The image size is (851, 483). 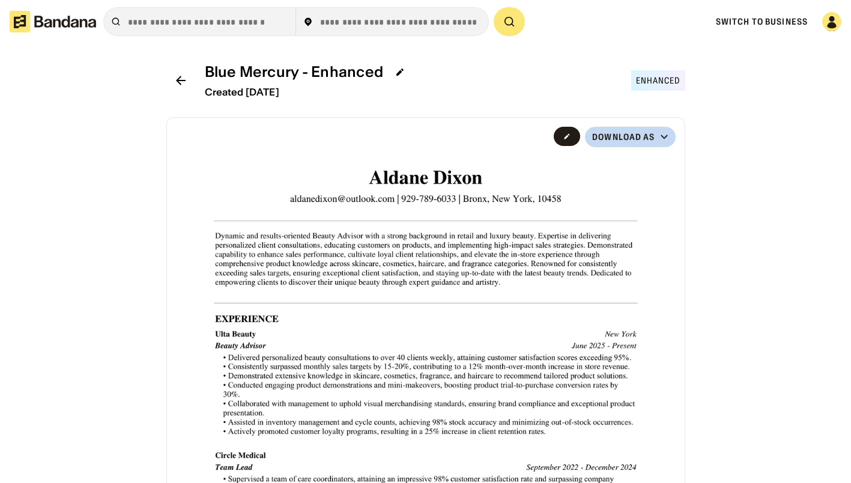 I want to click on span: Switch to Business, so click(x=761, y=22).